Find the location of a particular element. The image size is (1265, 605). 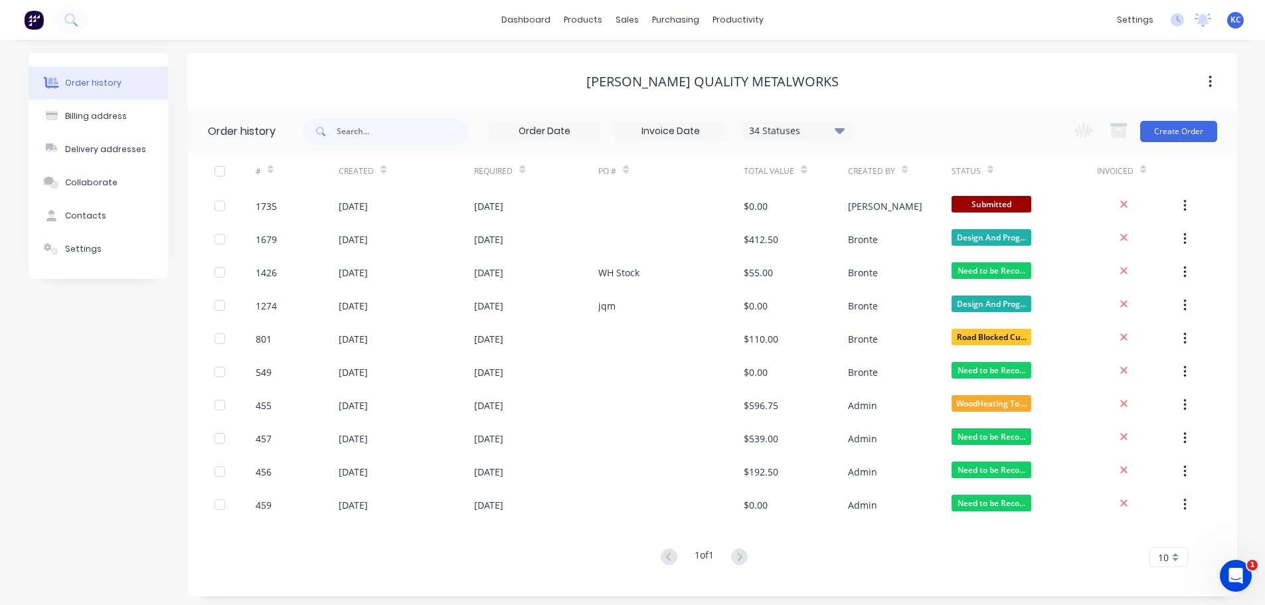

div: 455 is located at coordinates (264, 405).